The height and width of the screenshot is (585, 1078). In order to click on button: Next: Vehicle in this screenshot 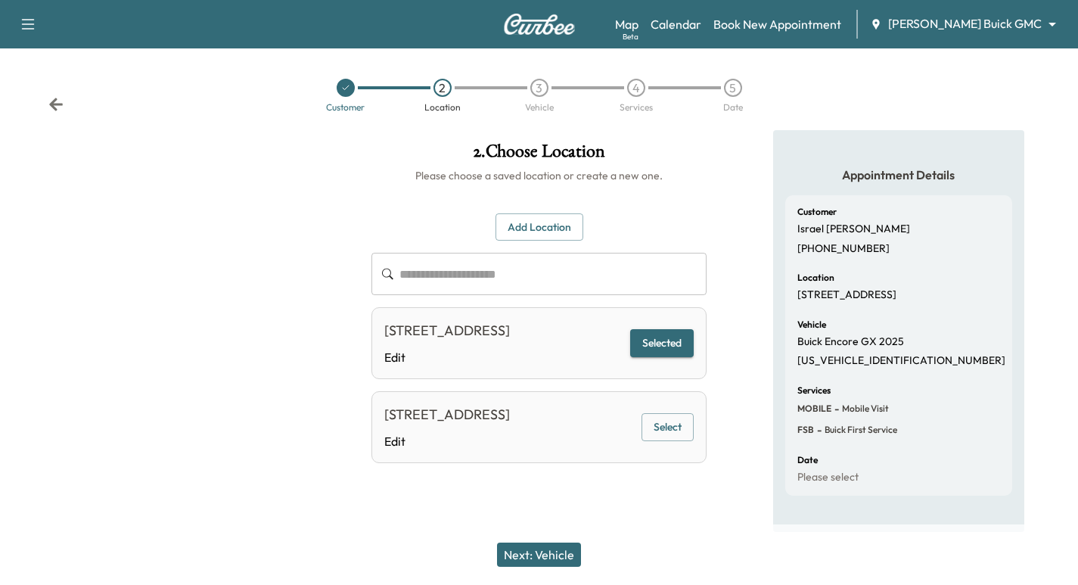, I will do `click(538, 554)`.